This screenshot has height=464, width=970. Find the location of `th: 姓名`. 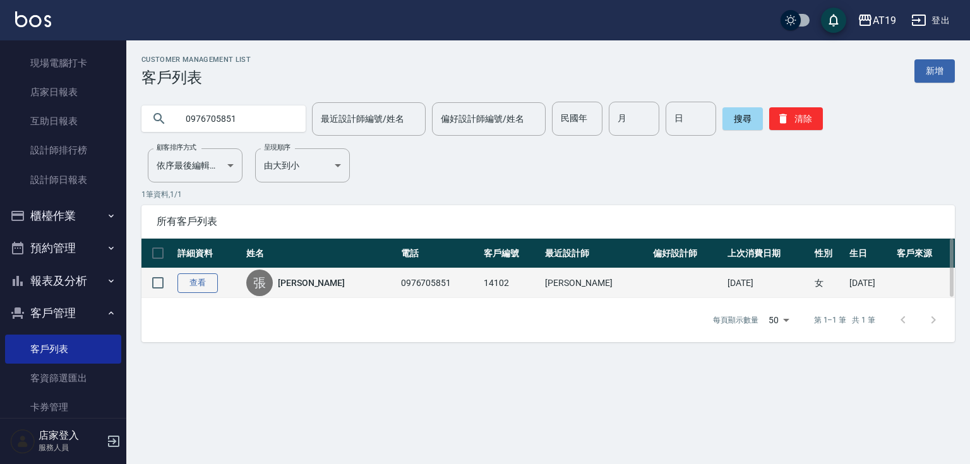

th: 姓名 is located at coordinates (320, 253).